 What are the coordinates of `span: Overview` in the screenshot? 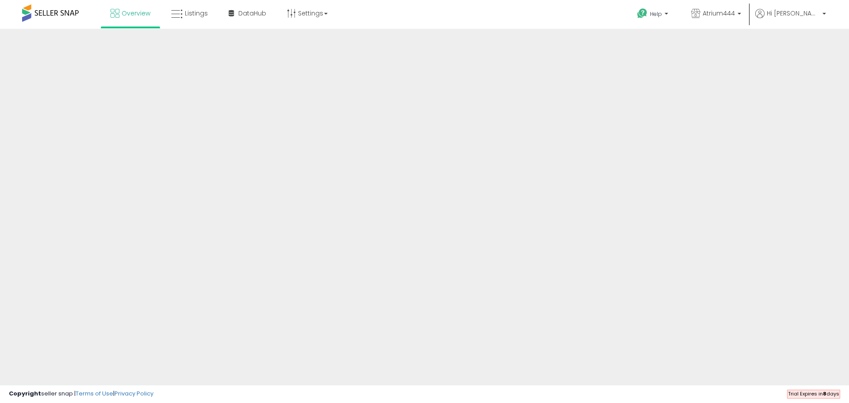 It's located at (136, 13).